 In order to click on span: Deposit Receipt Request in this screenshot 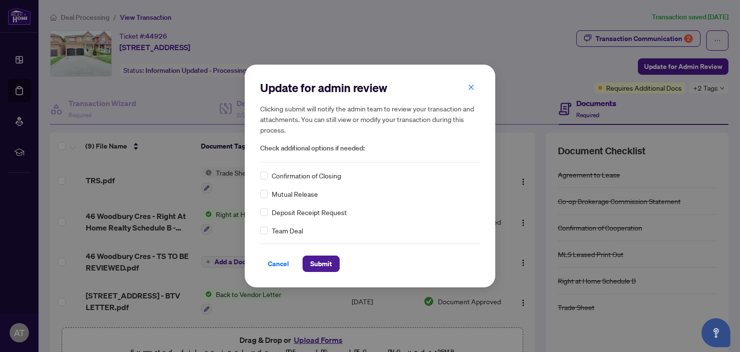, I will do `click(309, 212)`.